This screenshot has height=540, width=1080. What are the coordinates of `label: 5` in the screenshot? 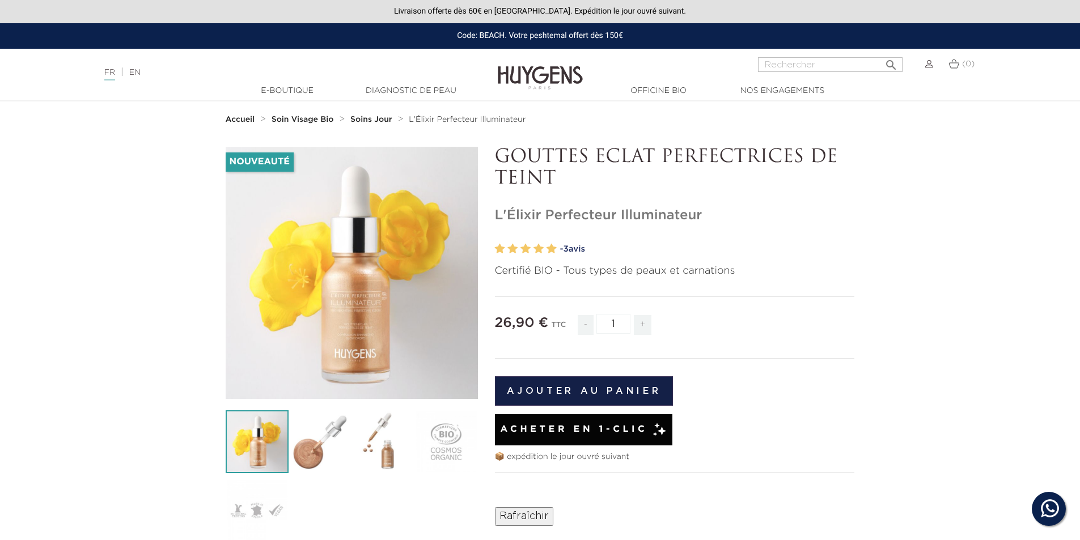 It's located at (551, 249).